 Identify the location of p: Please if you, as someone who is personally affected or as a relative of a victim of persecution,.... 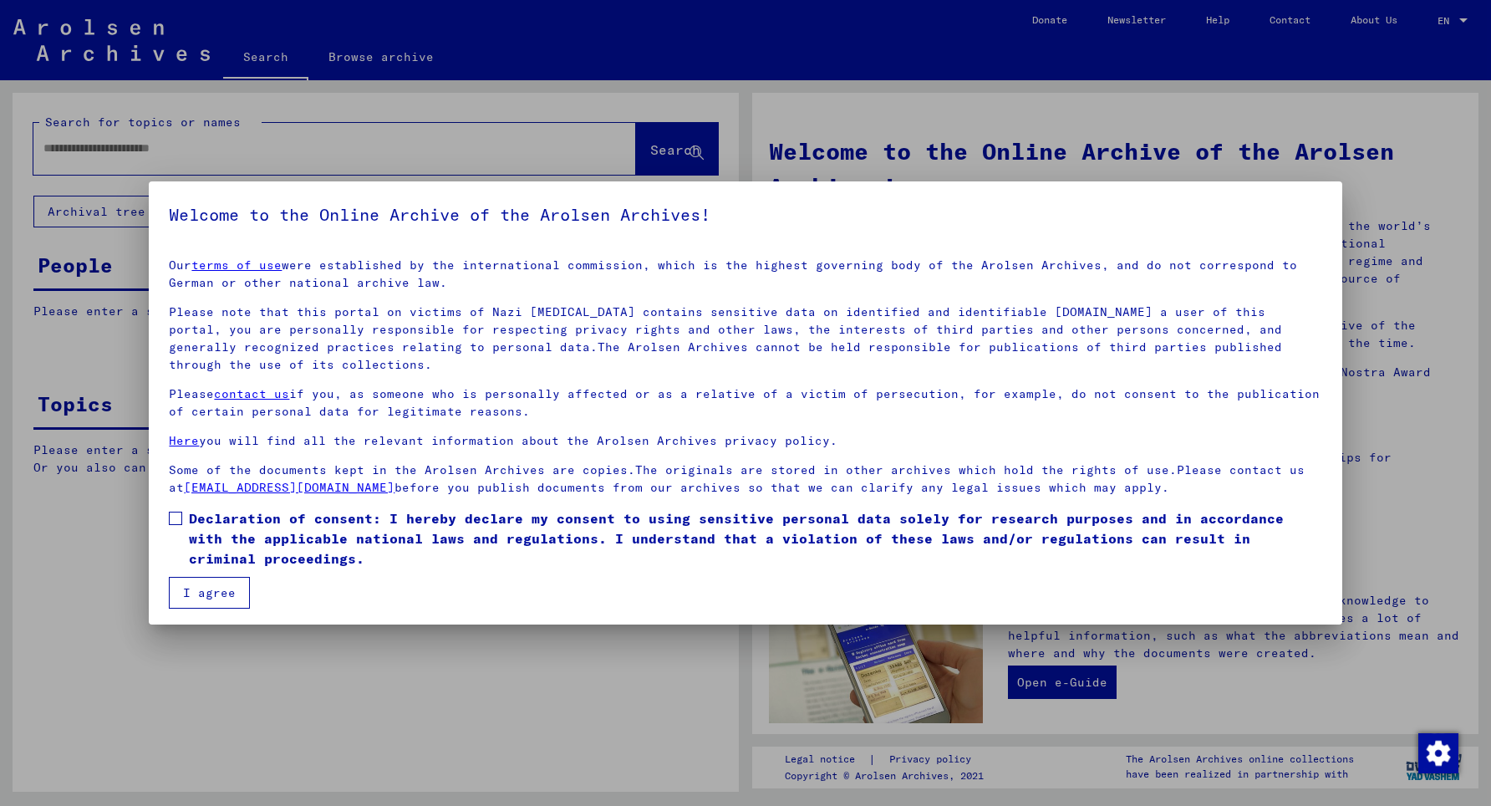
(745, 403).